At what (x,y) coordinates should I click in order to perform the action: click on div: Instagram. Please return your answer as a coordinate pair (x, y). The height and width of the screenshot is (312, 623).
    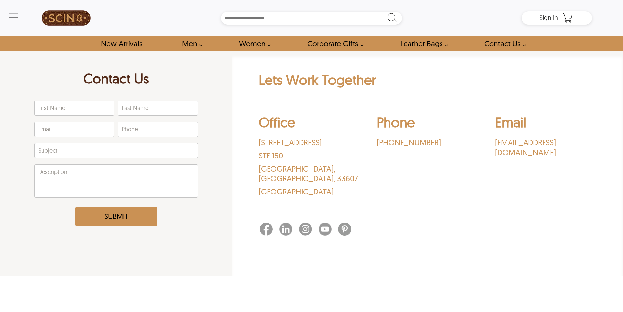
    Looking at the image, I should click on (309, 230).